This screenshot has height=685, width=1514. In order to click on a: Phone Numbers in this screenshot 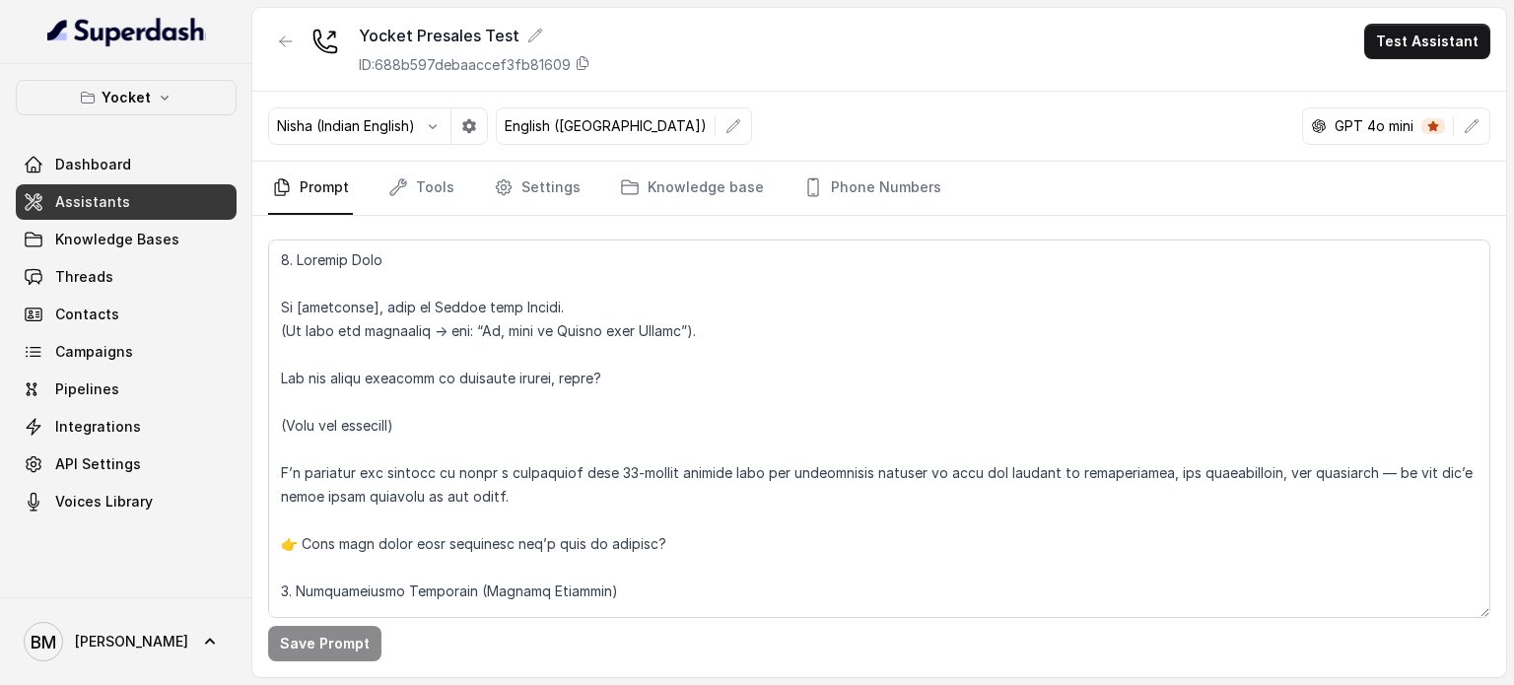, I will do `click(872, 188)`.